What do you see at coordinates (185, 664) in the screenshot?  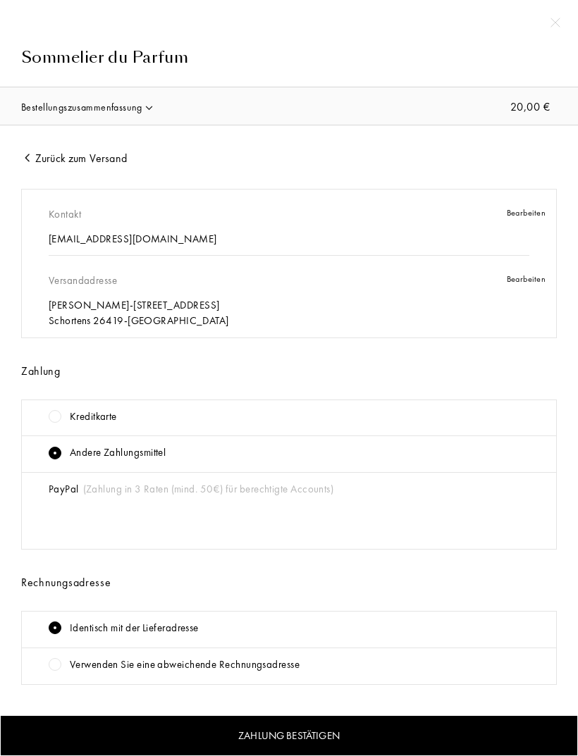 I see `div: Verwenden Sie eine abweichende Rechnungsadresse` at bounding box center [185, 664].